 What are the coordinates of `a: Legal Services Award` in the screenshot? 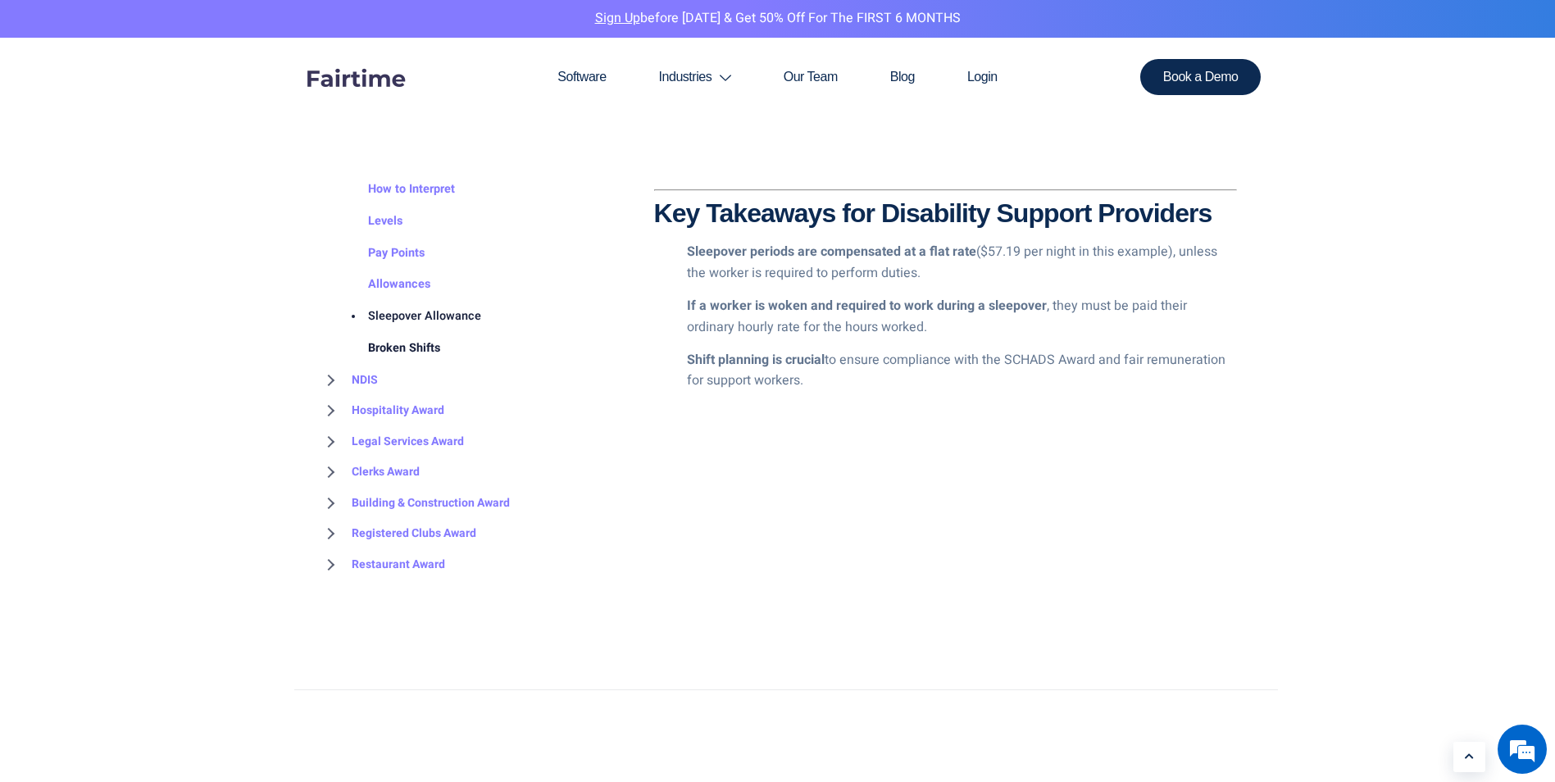 It's located at (391, 442).